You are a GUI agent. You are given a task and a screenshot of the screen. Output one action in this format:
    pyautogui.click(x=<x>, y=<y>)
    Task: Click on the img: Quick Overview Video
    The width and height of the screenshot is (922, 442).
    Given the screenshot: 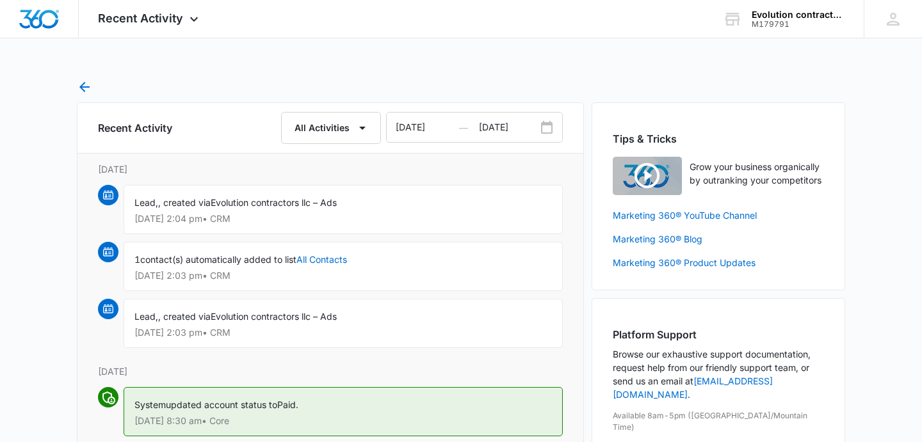 What is the action you would take?
    pyautogui.click(x=647, y=176)
    